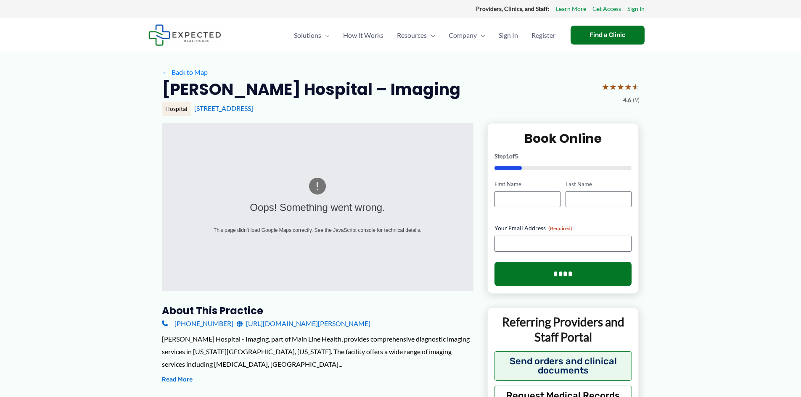  What do you see at coordinates (508, 35) in the screenshot?
I see `span: Sign In` at bounding box center [508, 35].